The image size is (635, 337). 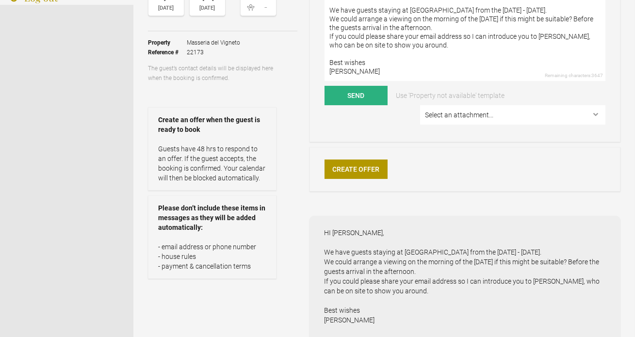 I want to click on strong: Create an offer when the guest is ready to book, so click(x=212, y=125).